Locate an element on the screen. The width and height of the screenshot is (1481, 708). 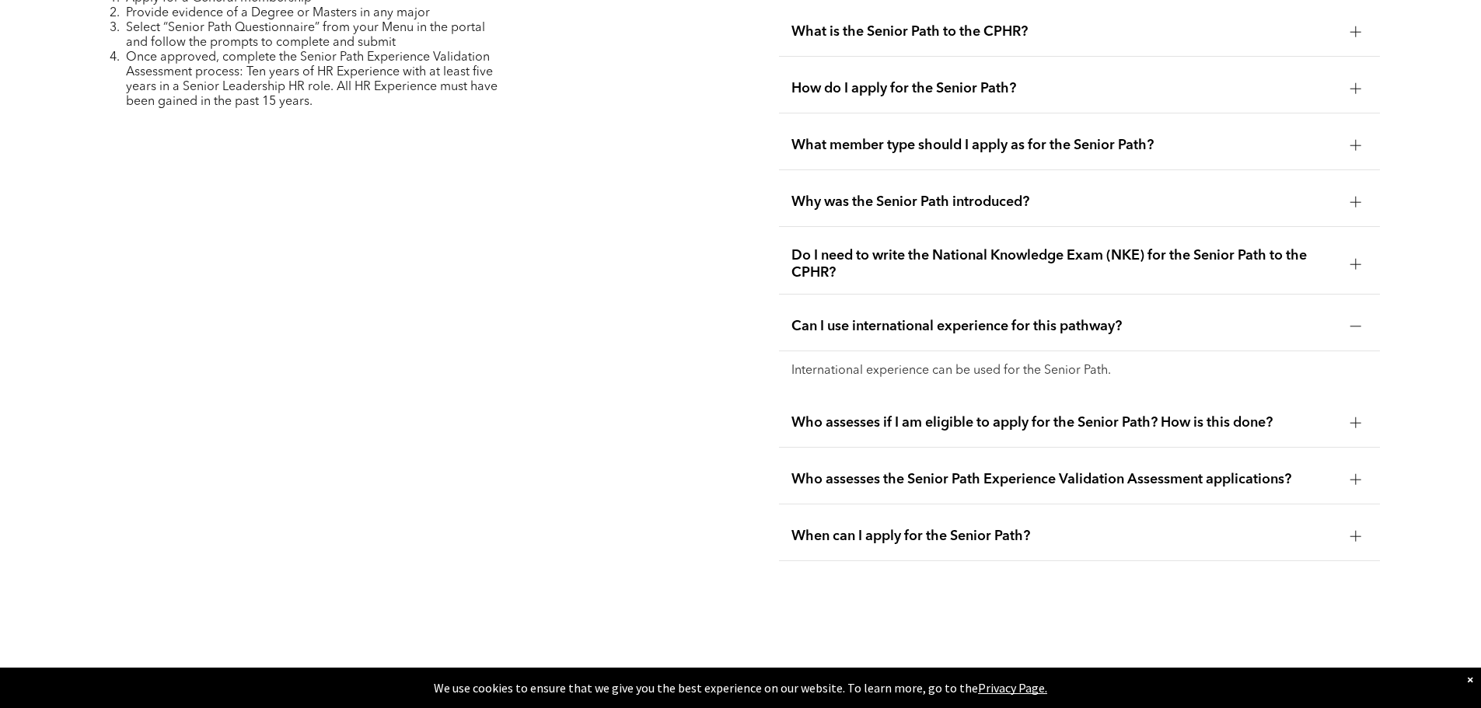
span: Do I need to write the National Knowledge Exam (NKE) for the Senior Path to the CPHR? is located at coordinates (1064, 264).